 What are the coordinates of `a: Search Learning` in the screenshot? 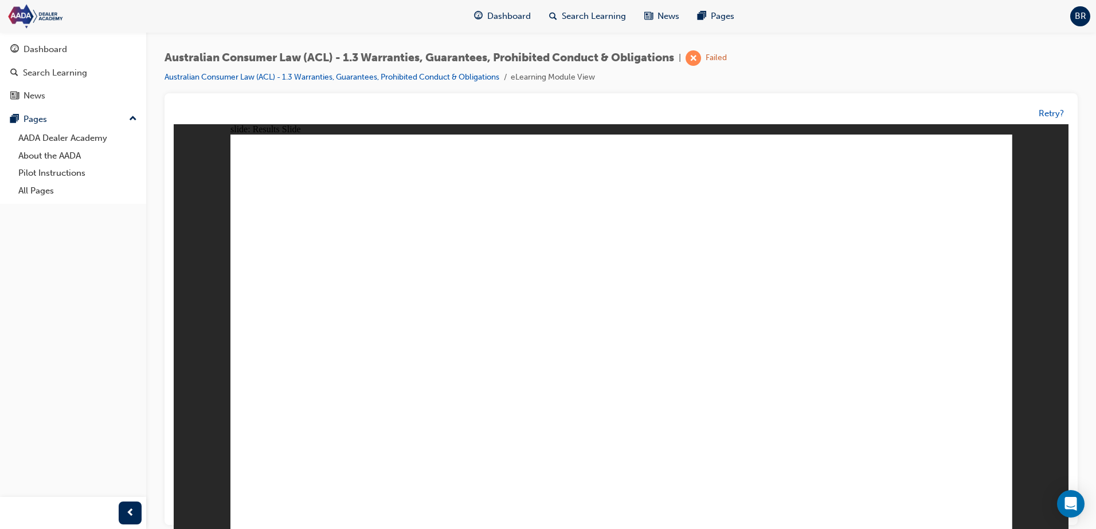 It's located at (73, 73).